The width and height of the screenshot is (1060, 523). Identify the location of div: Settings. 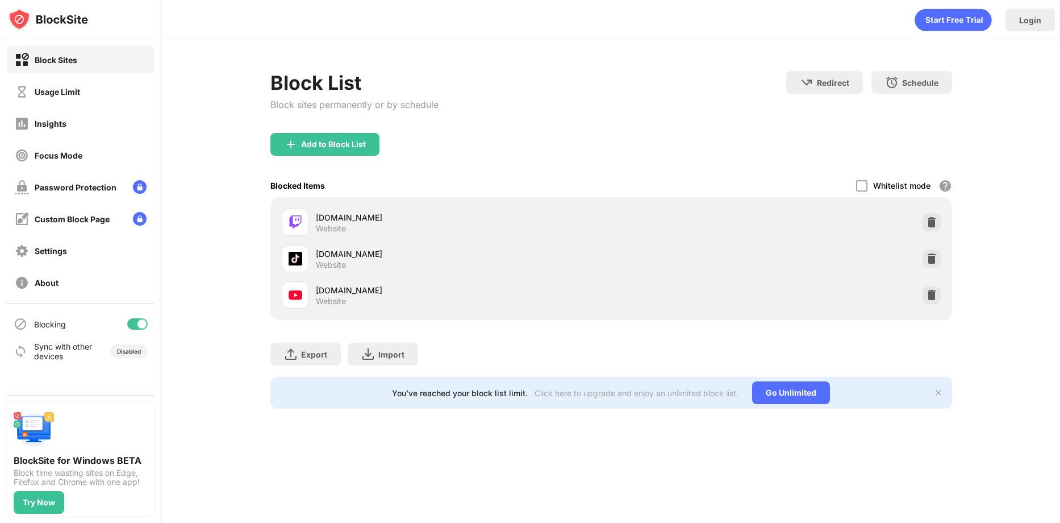
(51, 251).